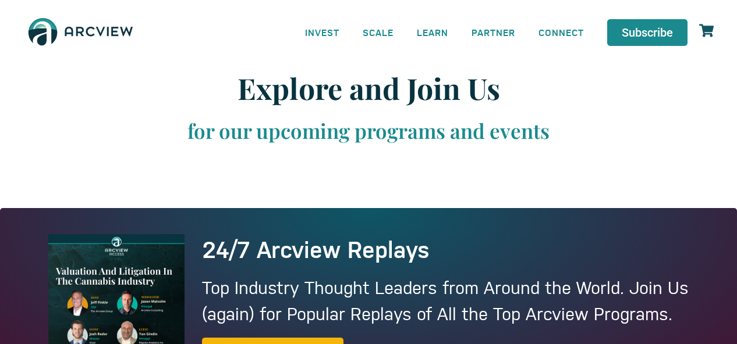  I want to click on a: 24/7 Arcview Replays, so click(315, 248).